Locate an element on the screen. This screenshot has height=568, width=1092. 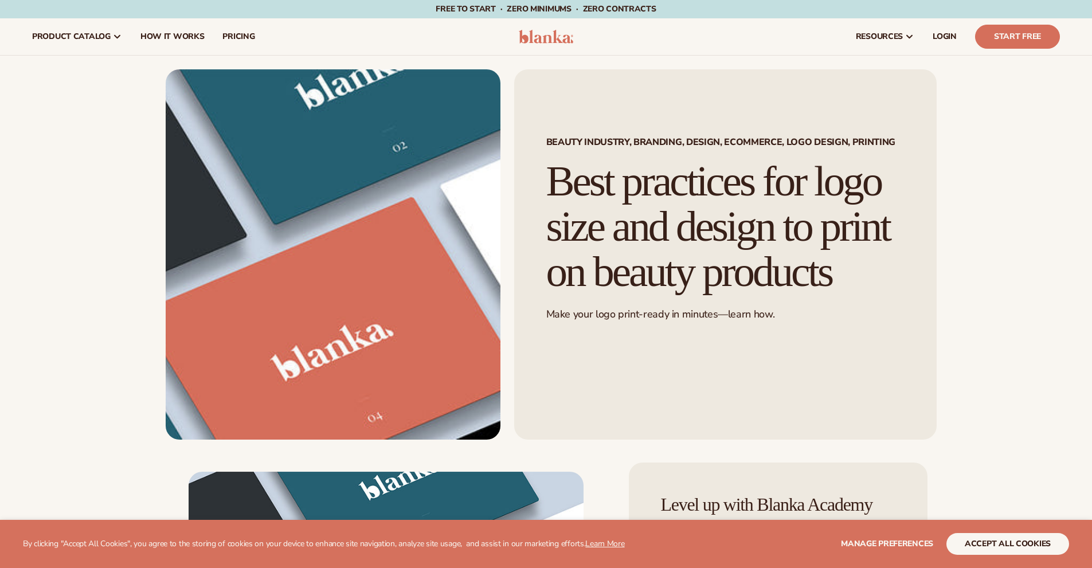
a: How It Works is located at coordinates (173, 37).